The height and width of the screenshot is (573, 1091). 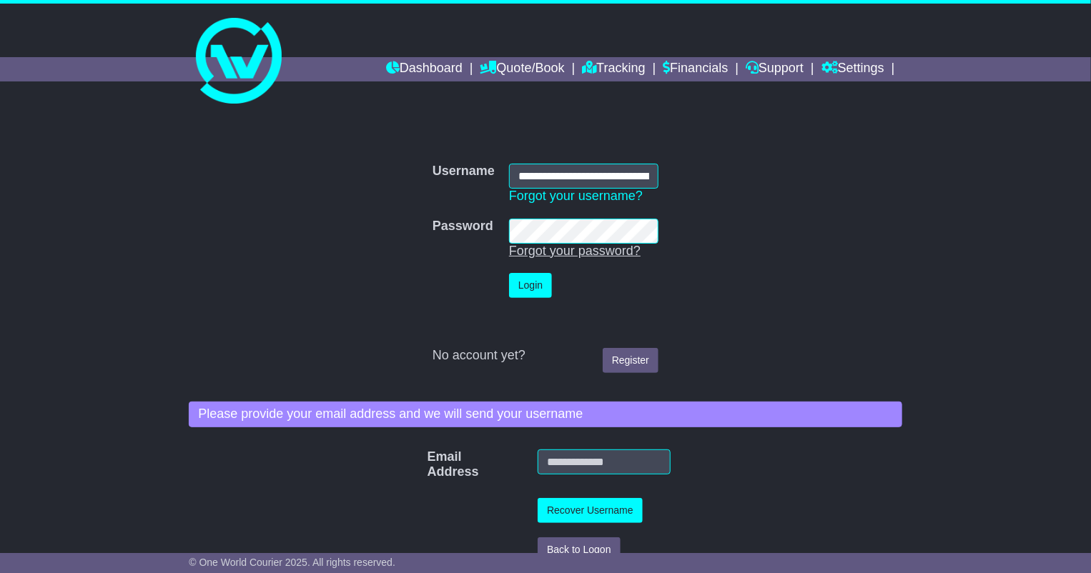 I want to click on label: Password, so click(x=463, y=227).